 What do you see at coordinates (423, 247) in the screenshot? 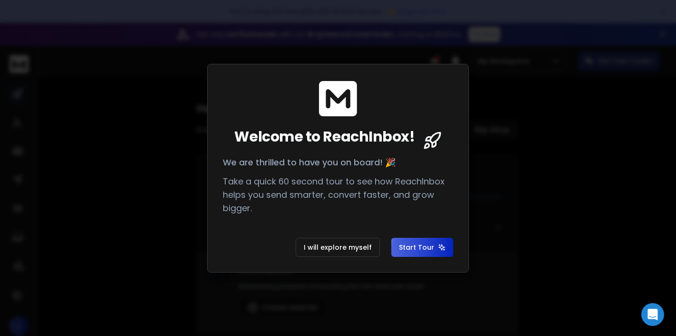
I see `button: Start Tour` at bounding box center [423, 247].